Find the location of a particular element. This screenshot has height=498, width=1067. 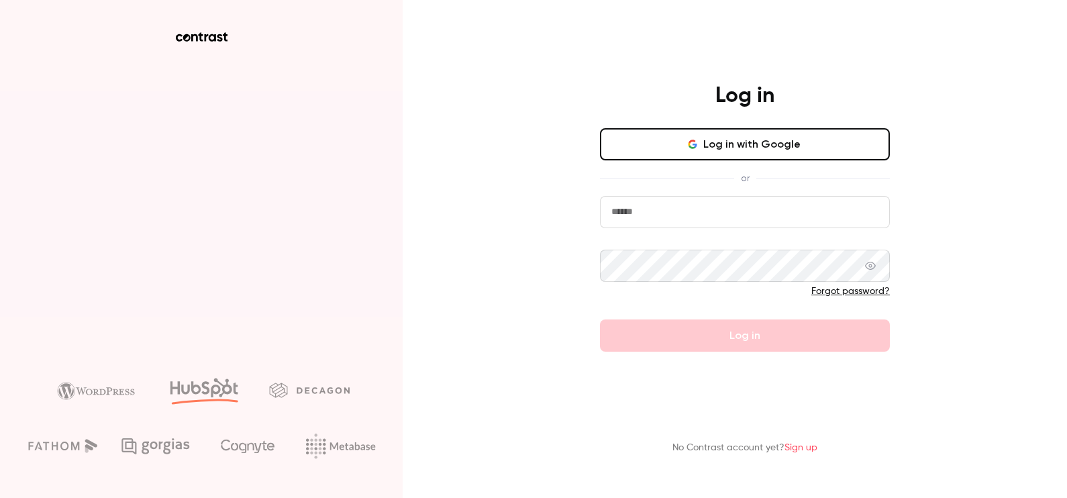

p: No Contrast account yet? is located at coordinates (745, 448).